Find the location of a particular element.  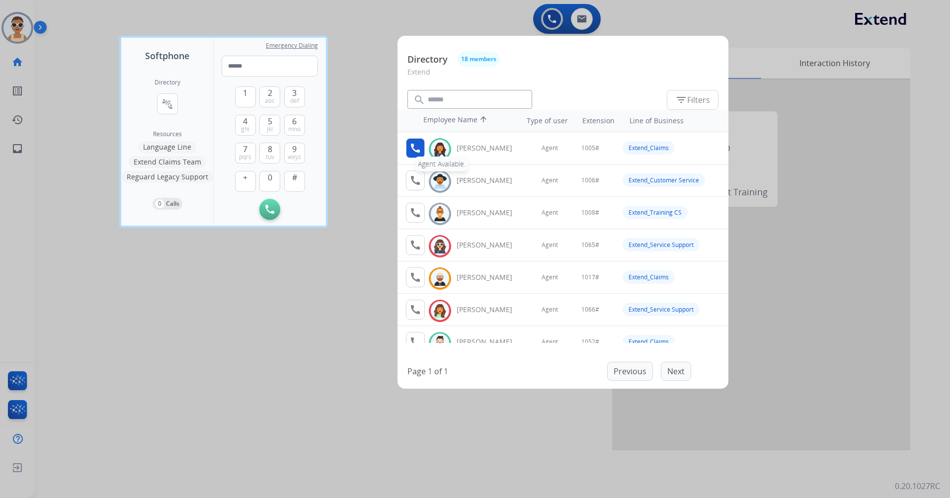

p: 0 is located at coordinates (160, 204).